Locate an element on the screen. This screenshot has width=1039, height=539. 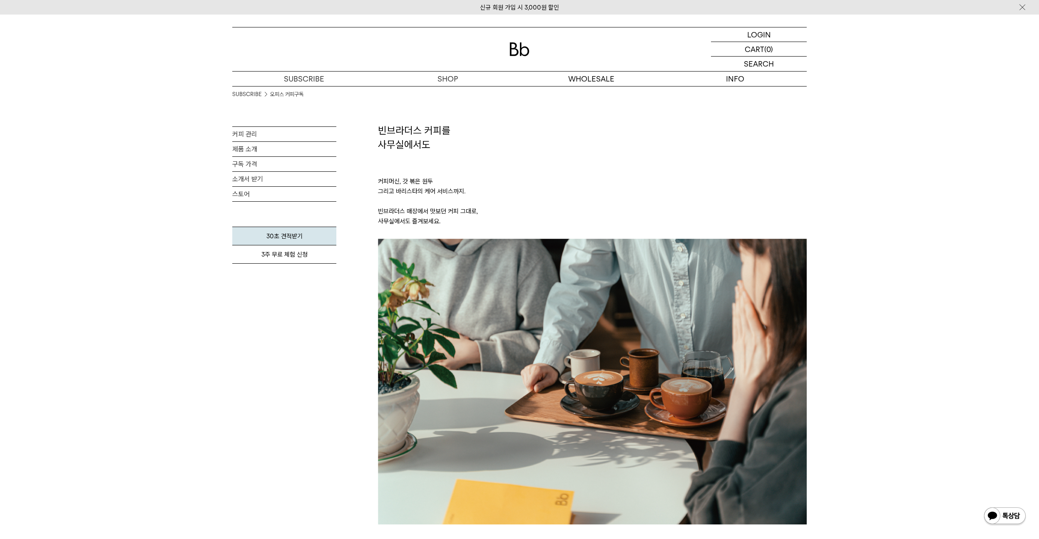
p: SHOP is located at coordinates (447, 79).